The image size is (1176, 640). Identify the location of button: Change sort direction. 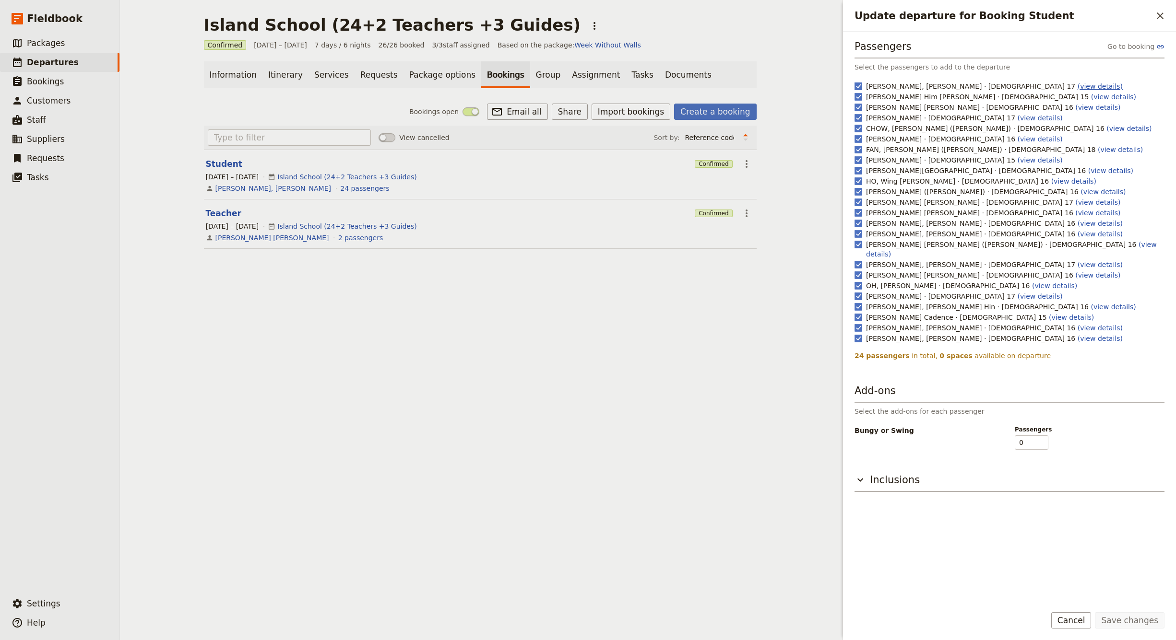
(746, 138).